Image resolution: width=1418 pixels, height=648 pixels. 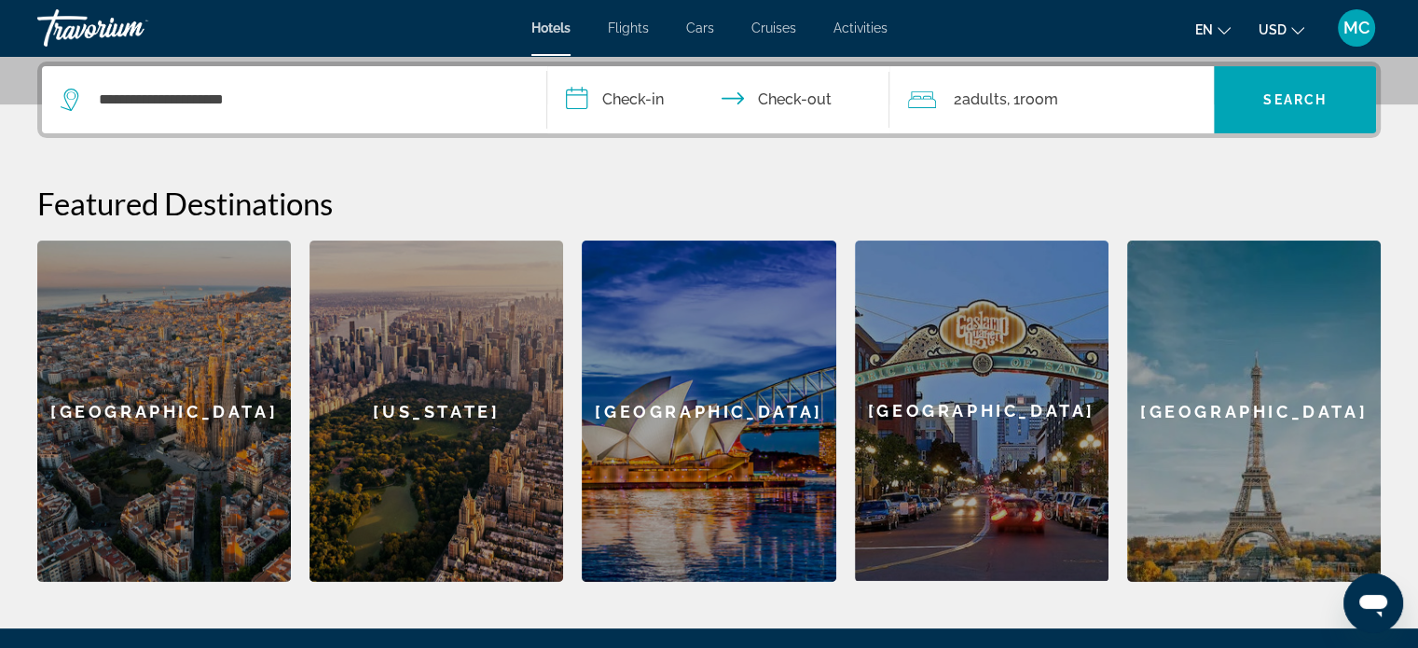 What do you see at coordinates (774, 28) in the screenshot?
I see `a: Cruises` at bounding box center [774, 28].